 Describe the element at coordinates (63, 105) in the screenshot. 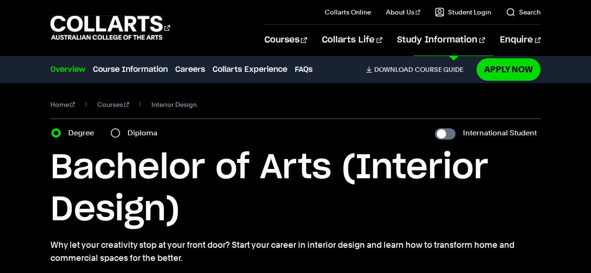

I see `a: Home` at that location.